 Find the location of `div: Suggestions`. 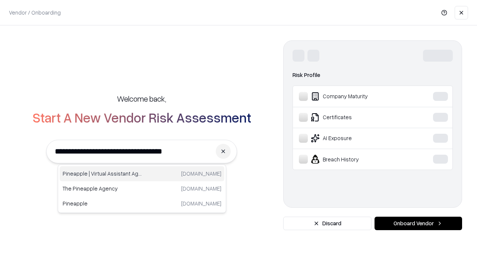

div: Suggestions is located at coordinates (142, 188).